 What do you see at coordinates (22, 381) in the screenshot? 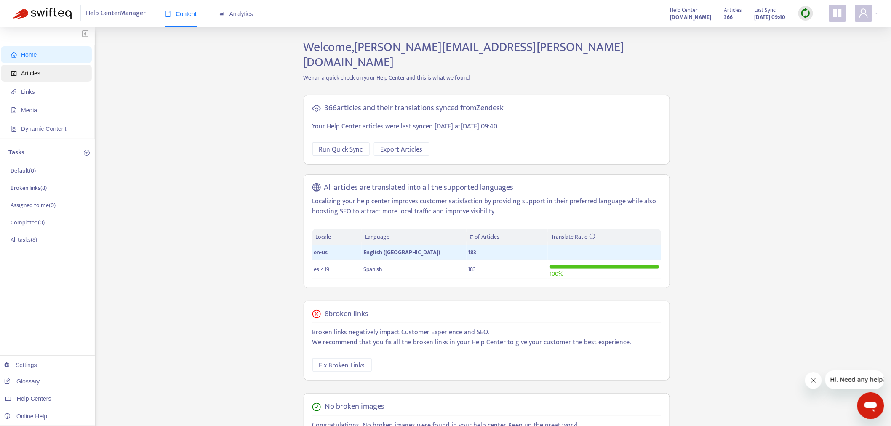
I see `a: Glossary` at bounding box center [22, 381].